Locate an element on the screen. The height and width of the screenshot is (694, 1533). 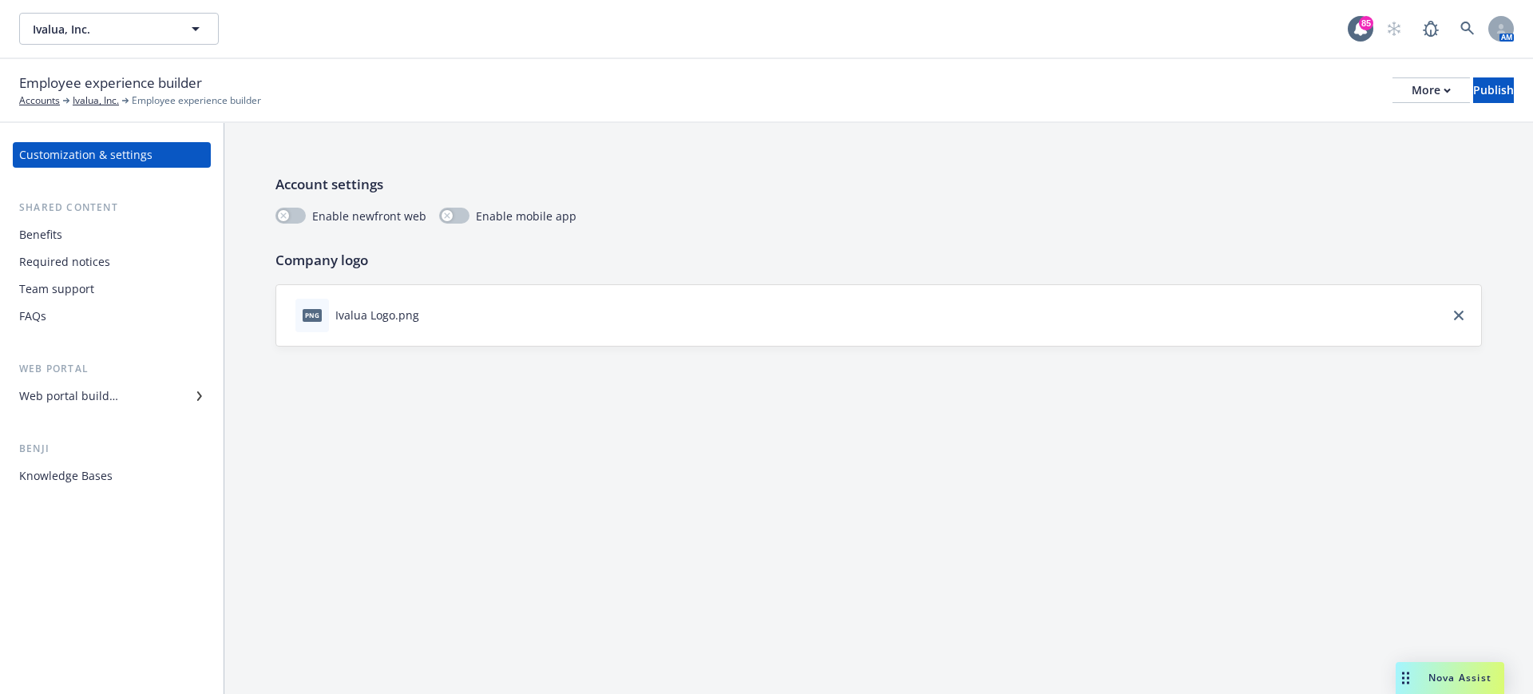
a: Benefits is located at coordinates (112, 235).